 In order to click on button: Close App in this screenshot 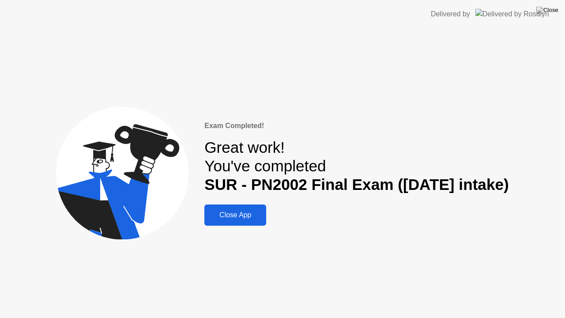, I will do `click(235, 215)`.